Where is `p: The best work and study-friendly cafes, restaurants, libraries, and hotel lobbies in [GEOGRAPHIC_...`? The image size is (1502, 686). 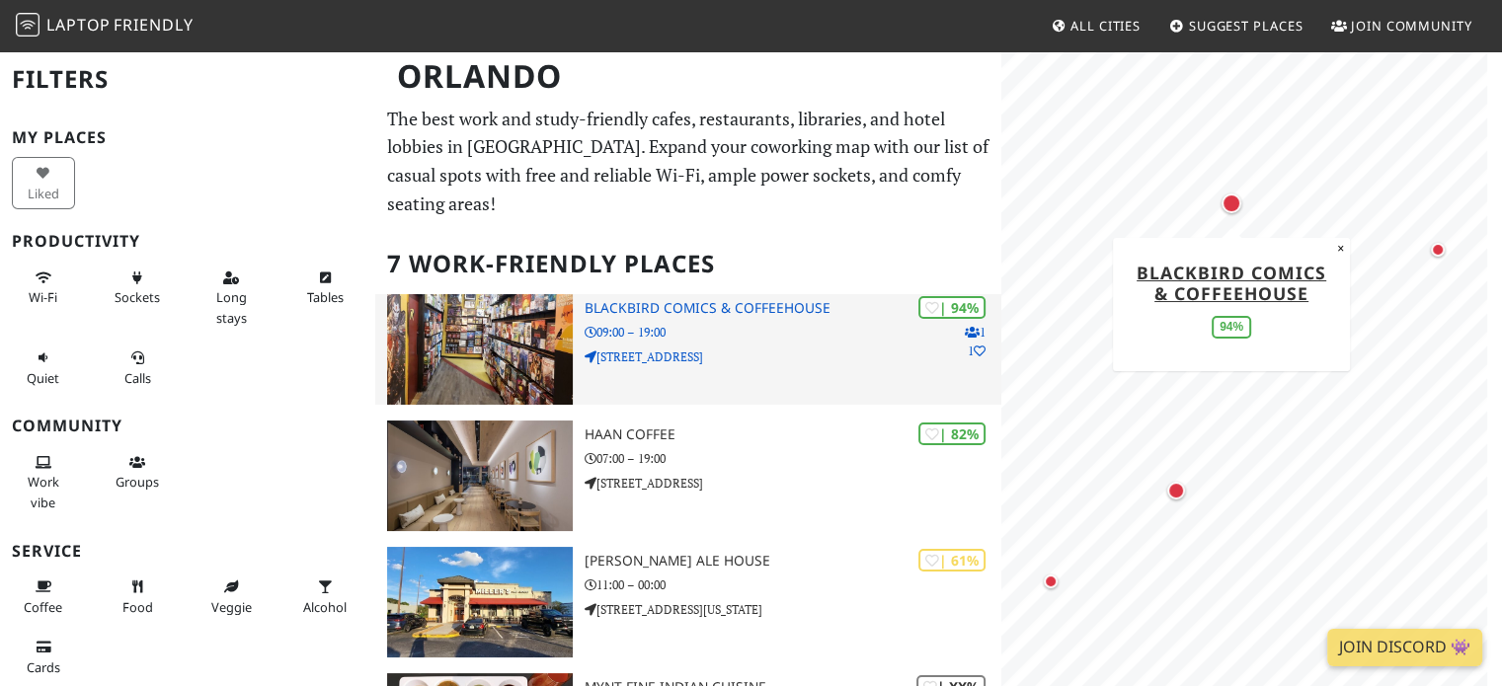
p: The best work and study-friendly cafes, restaurants, libraries, and hotel lobbies in [GEOGRAPHIC_... is located at coordinates (688, 161).